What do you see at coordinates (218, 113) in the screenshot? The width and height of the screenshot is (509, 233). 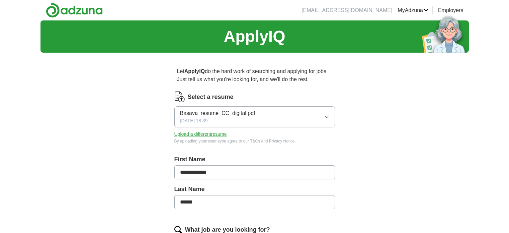 I see `span: Basava_resume_CC_digital.pdf` at bounding box center [218, 113].